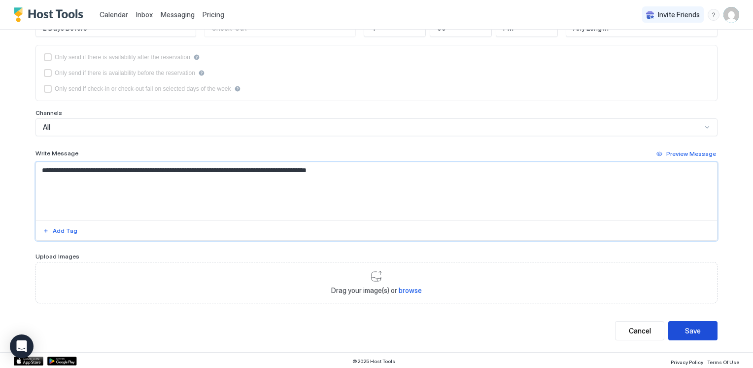  I want to click on div: Save, so click(693, 330).